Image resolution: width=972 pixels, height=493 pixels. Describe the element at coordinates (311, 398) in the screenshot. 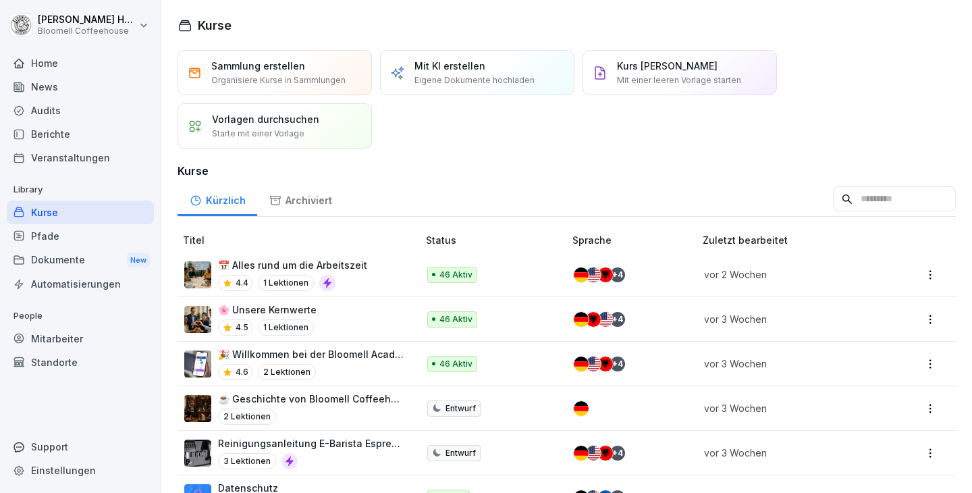

I see `p: ☕ Geschichte von Bloomell Coffeehouse` at that location.